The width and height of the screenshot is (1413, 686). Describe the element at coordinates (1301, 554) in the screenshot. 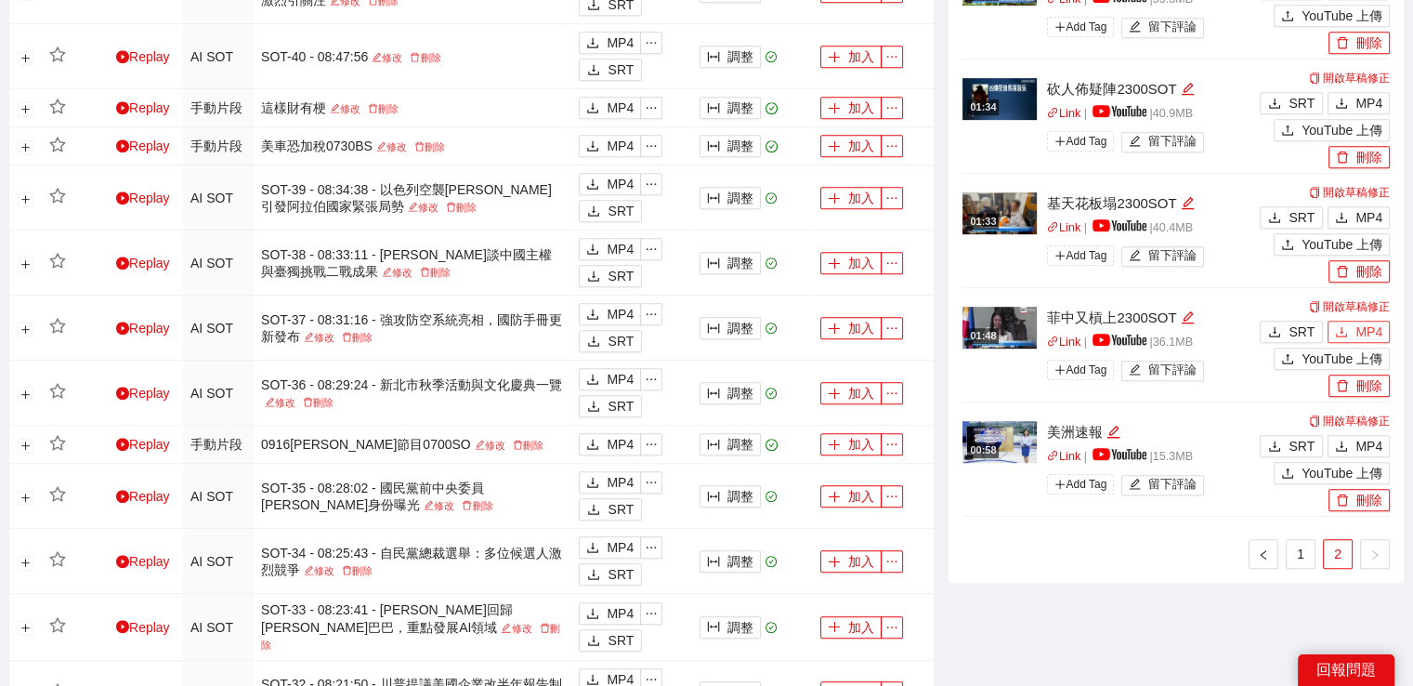

I see `li: 1` at that location.